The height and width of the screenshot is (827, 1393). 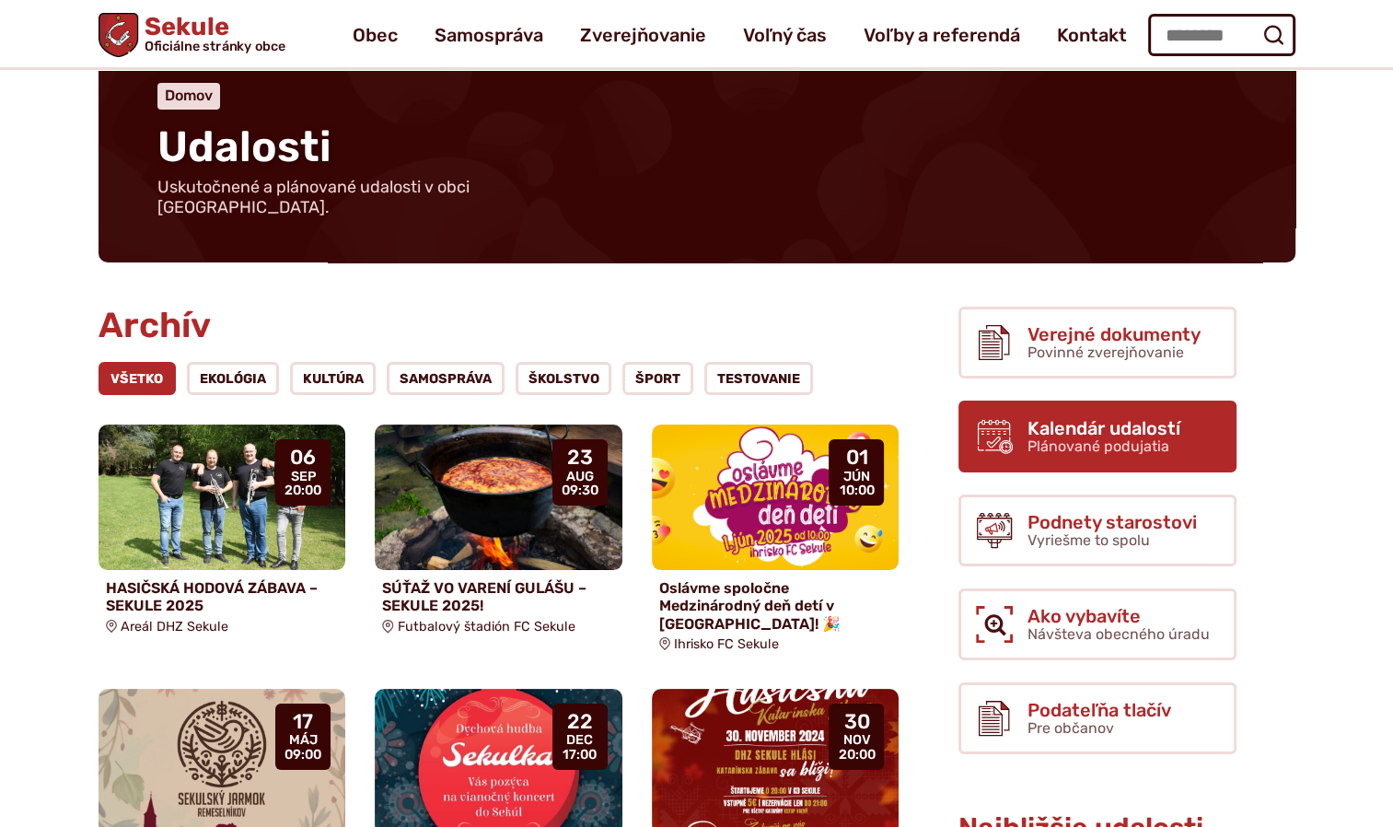 I want to click on a: Ekológia, so click(x=233, y=379).